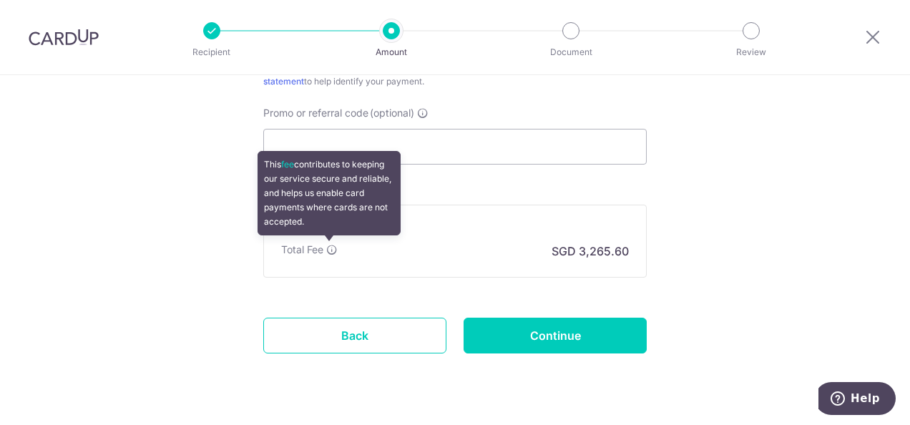 This screenshot has height=425, width=910. I want to click on p: Review, so click(751, 52).